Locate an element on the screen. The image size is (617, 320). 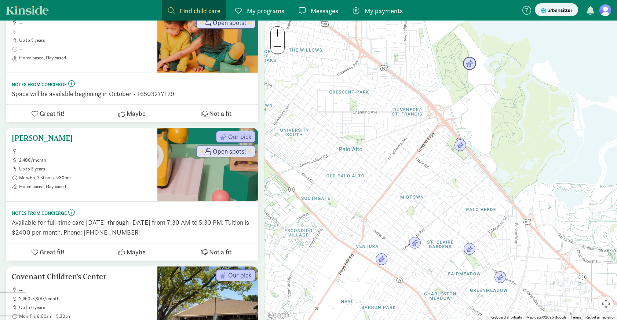
h5: Covenant Children's Center is located at coordinates (81, 277).